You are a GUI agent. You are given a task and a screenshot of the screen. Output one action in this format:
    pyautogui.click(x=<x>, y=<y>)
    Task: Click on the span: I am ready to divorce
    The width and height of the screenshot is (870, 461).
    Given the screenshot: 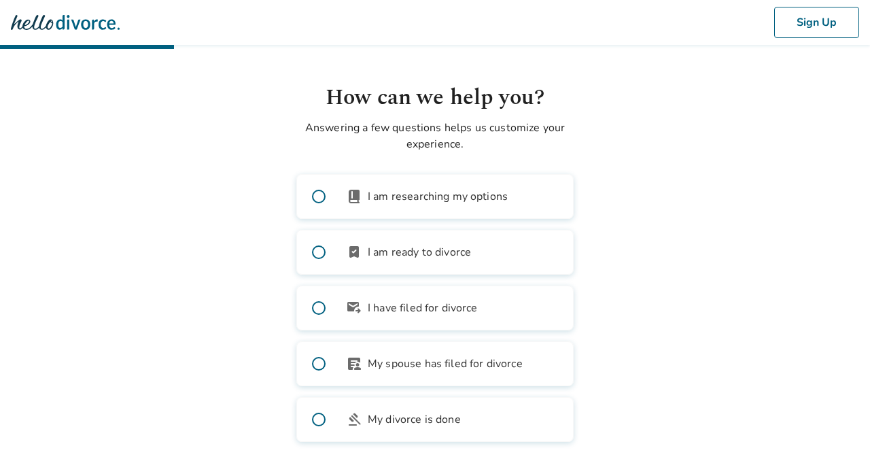 What is the action you would take?
    pyautogui.click(x=419, y=252)
    